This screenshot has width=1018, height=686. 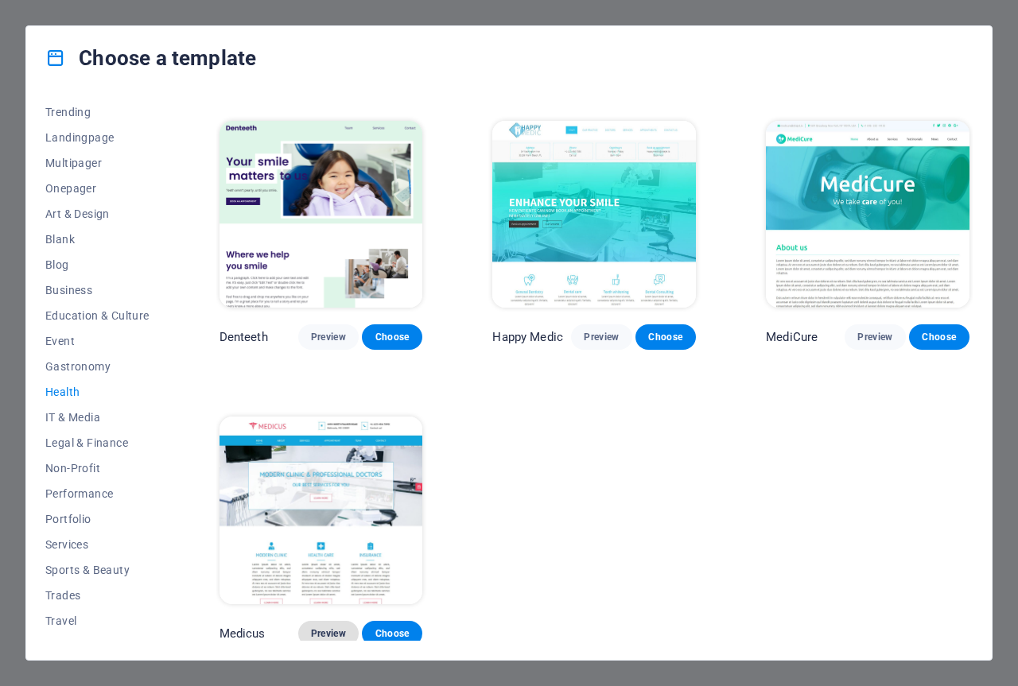 What do you see at coordinates (868, 215) in the screenshot?
I see `img: MediCure` at bounding box center [868, 215].